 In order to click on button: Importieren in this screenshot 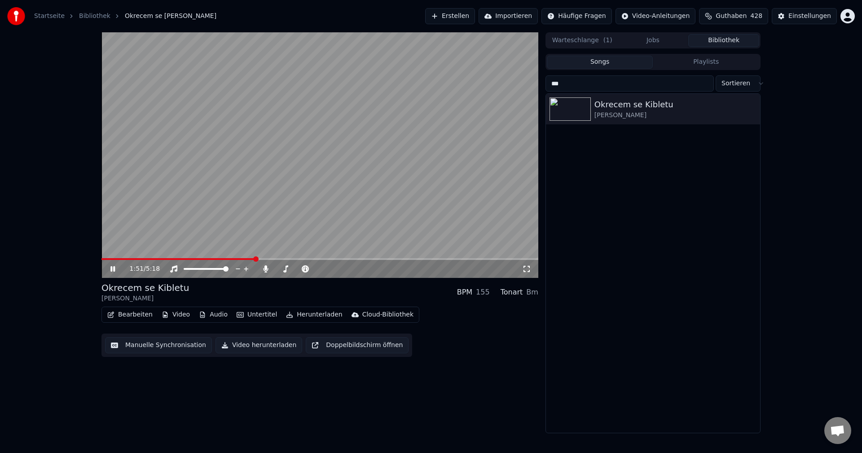, I will do `click(508, 16)`.